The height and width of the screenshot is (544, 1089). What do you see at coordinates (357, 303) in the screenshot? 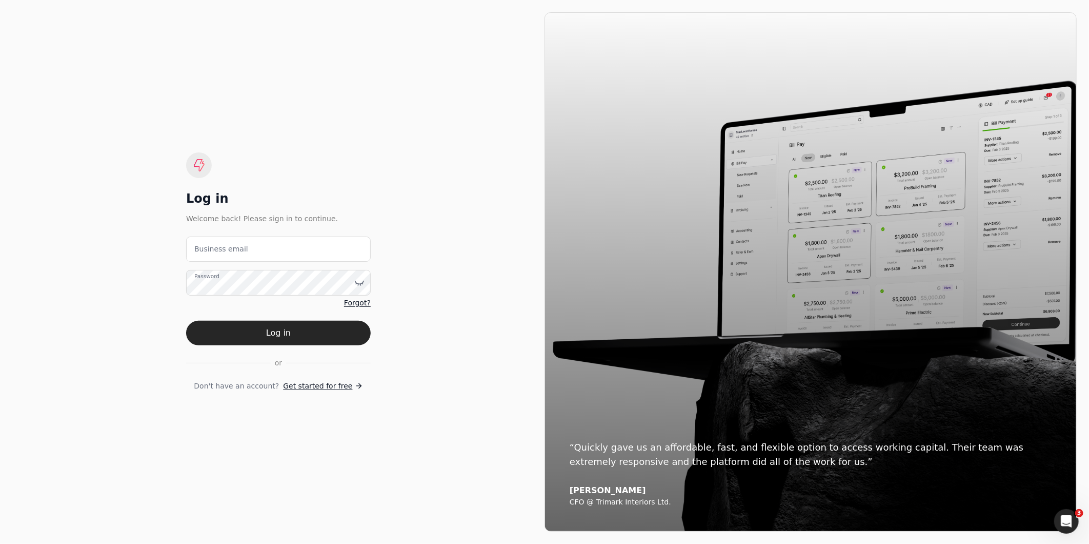
I see `a: Forgot?` at bounding box center [357, 303].